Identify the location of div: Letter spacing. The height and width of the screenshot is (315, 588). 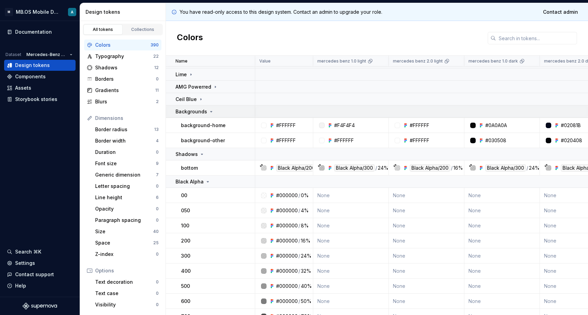
(125, 186).